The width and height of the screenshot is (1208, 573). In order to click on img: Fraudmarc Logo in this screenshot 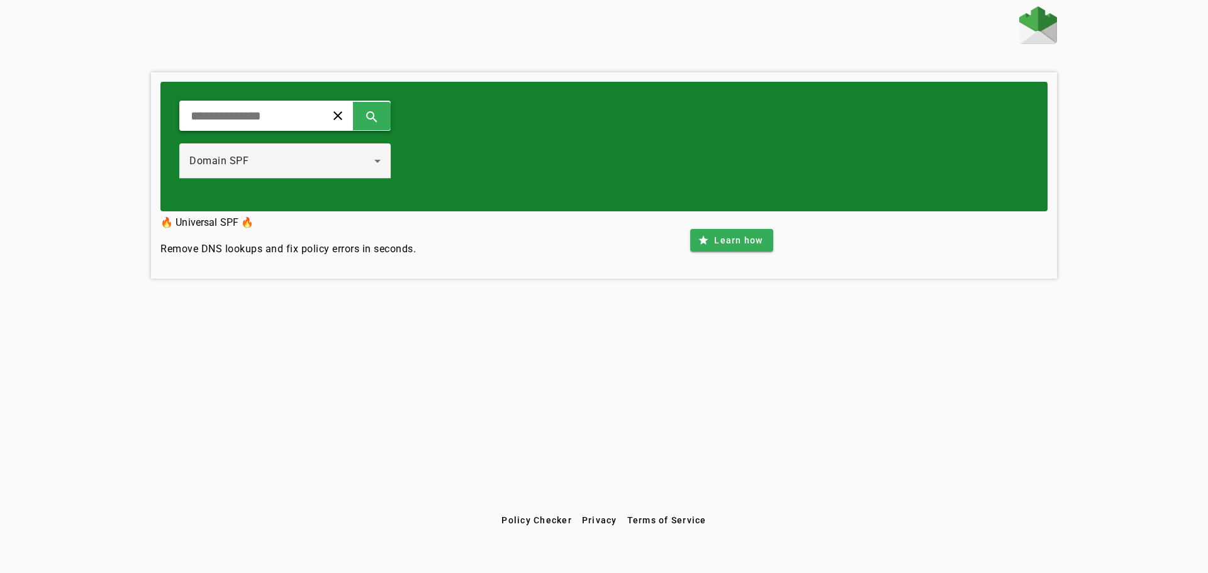, I will do `click(1039, 25)`.